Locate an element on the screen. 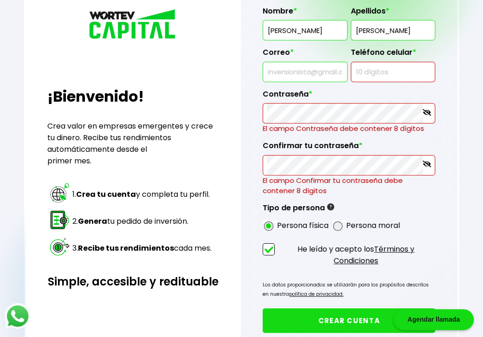 Image resolution: width=483 pixels, height=337 pixels. img: paso 2 is located at coordinates (59, 219).